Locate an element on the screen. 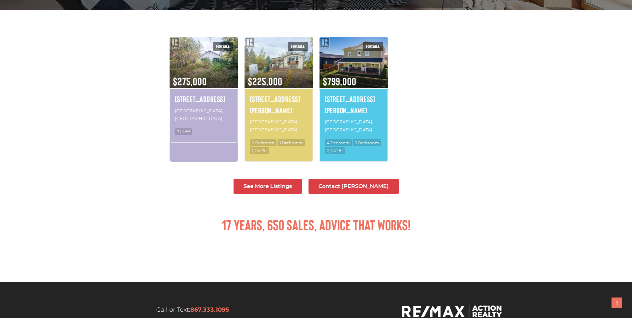 The image size is (632, 318). span: 1,220 ft is located at coordinates (260, 151).